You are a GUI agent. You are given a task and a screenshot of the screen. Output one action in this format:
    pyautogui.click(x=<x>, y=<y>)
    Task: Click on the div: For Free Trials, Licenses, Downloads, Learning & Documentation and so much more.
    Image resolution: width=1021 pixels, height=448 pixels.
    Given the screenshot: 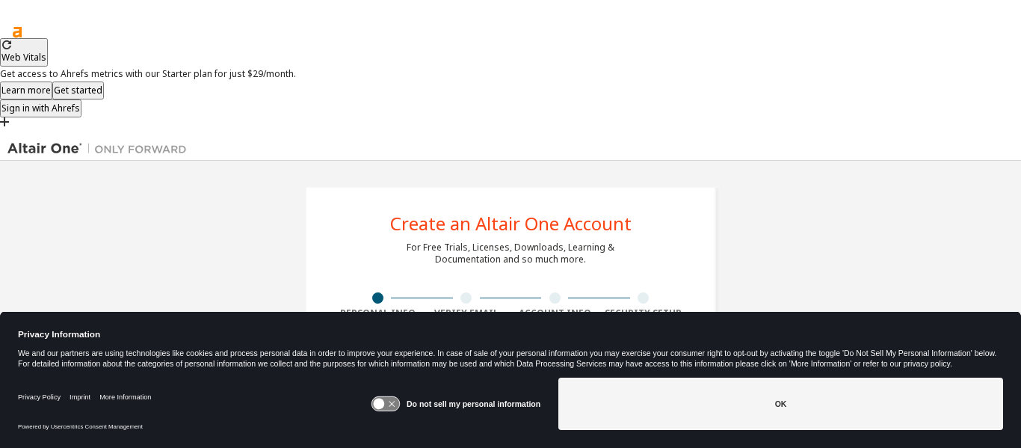 What is the action you would take?
    pyautogui.click(x=511, y=253)
    